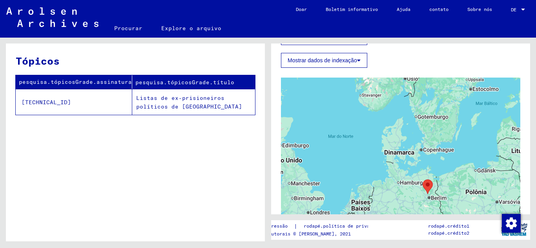 This screenshot has height=248, width=536. What do you see at coordinates (324, 60) in the screenshot?
I see `button: Mostrar dados de indexação` at bounding box center [324, 60].